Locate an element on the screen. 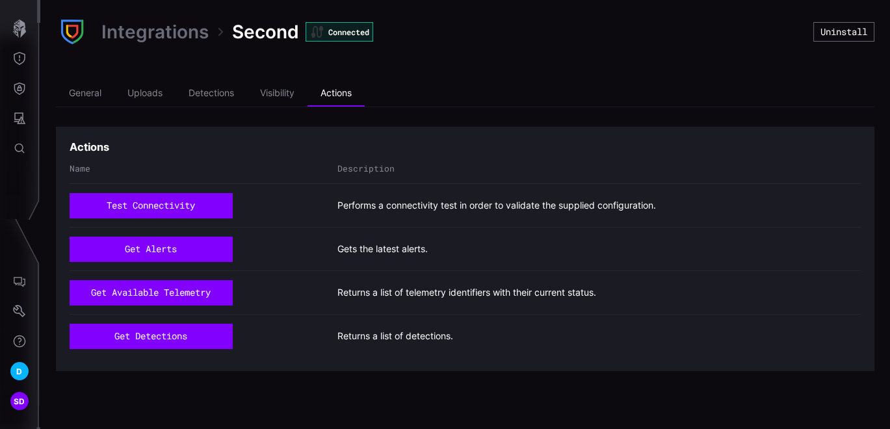 The image size is (890, 429). li: Visibility is located at coordinates (277, 94).